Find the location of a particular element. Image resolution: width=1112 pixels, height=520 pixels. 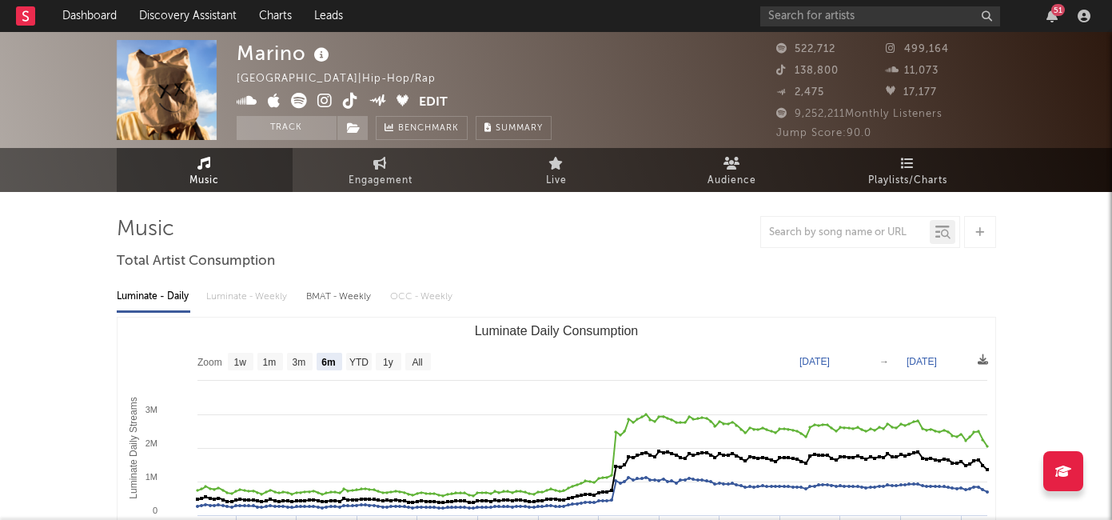

a: Live is located at coordinates (556, 169).